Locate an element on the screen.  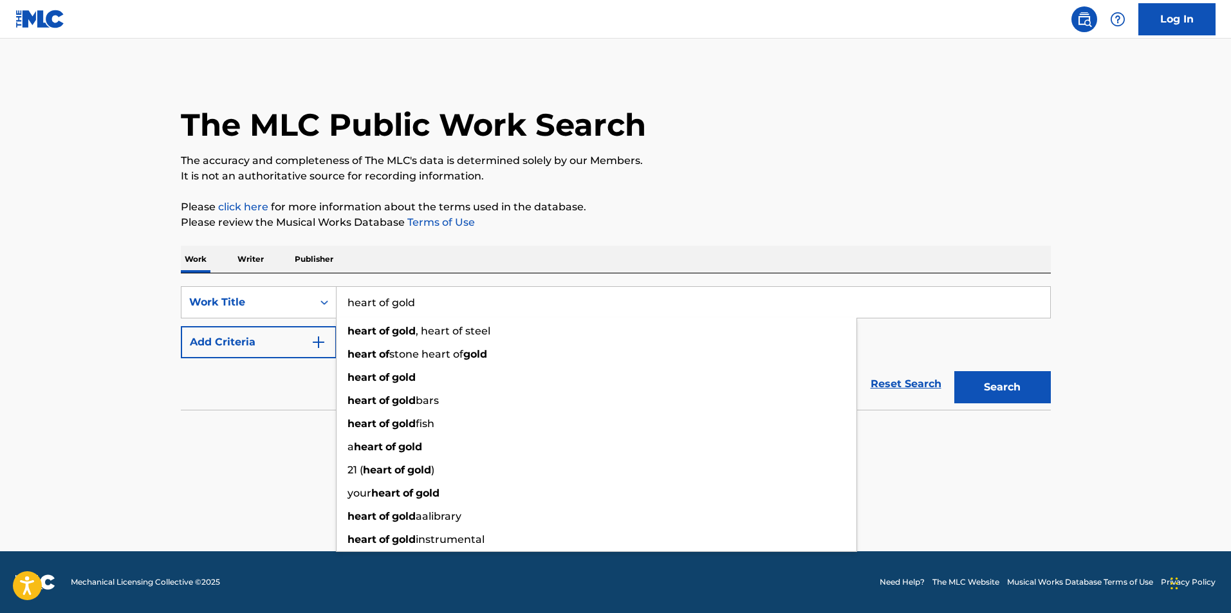
p: It is not an authoritative source for recording information. is located at coordinates (616, 176).